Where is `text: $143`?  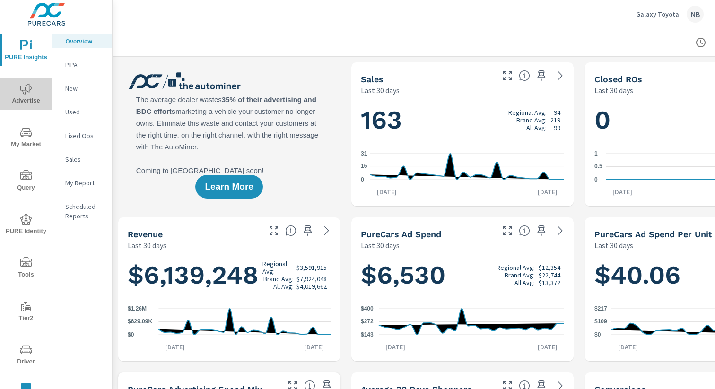 text: $143 is located at coordinates (367, 335).